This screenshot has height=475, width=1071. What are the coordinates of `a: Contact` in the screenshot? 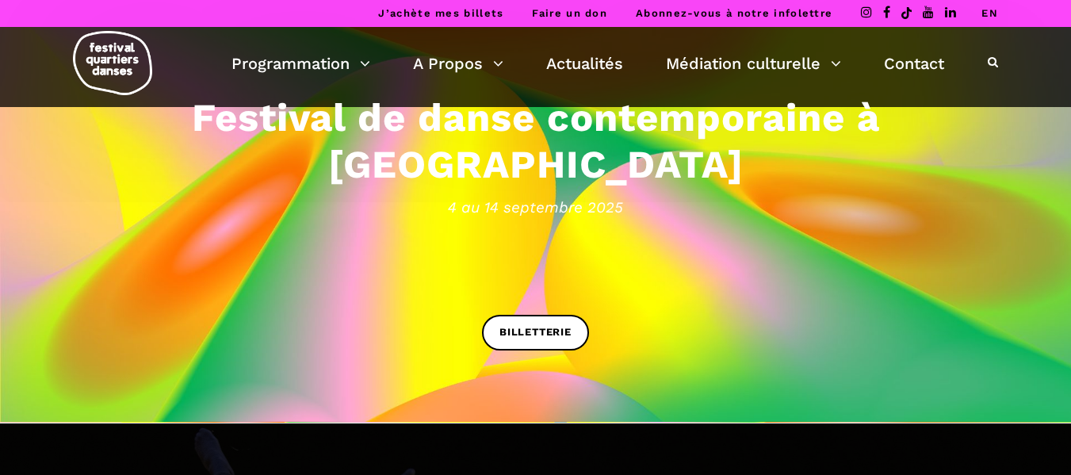 It's located at (914, 63).